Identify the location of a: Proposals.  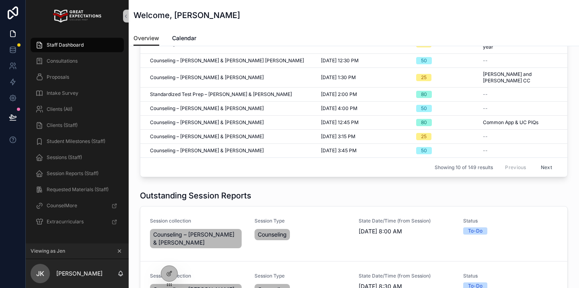
(77, 77).